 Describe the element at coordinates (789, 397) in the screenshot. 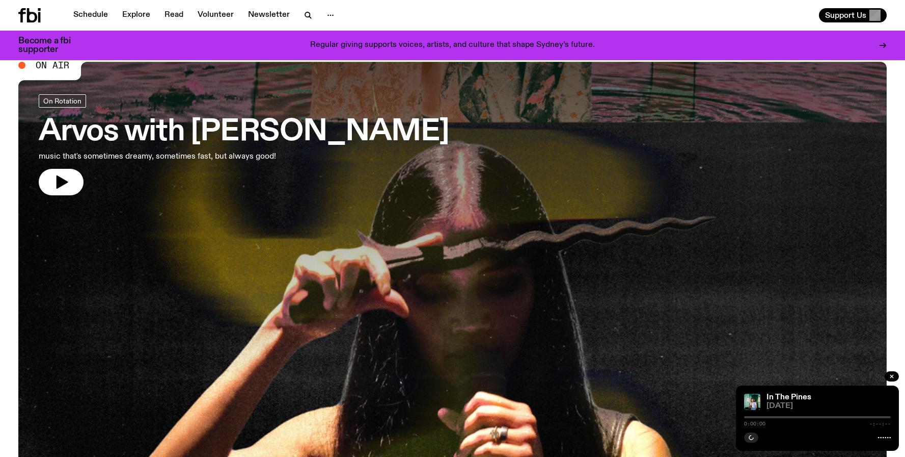

I see `a: In The Pines` at that location.